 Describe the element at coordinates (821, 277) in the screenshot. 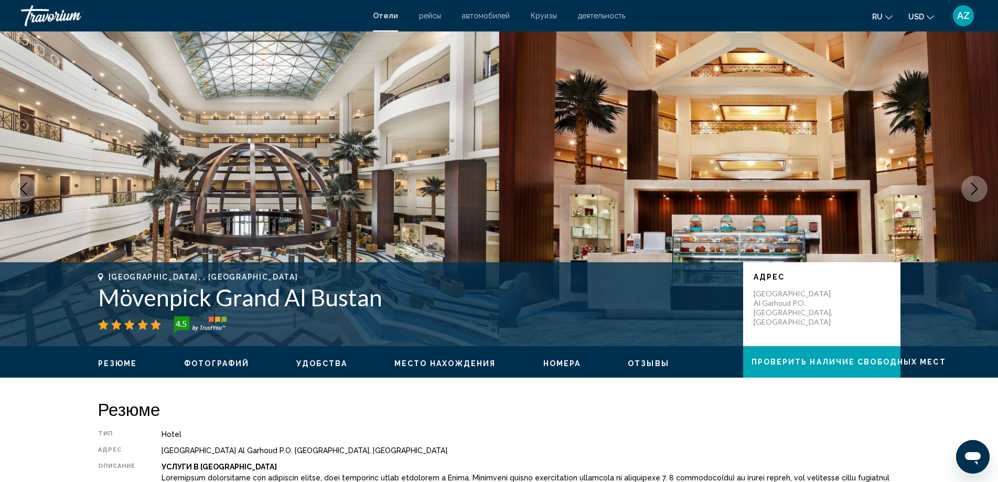

I see `p: адрес` at that location.